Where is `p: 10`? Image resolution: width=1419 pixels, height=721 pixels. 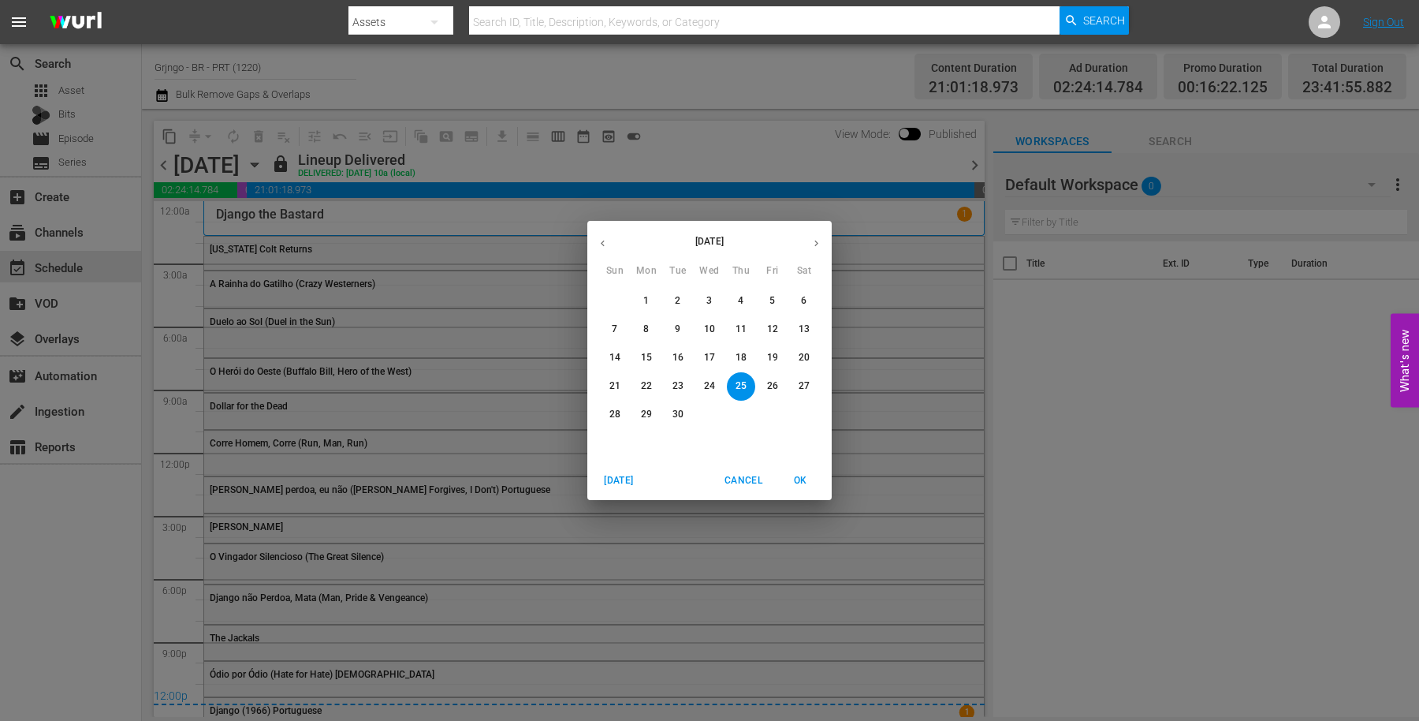
p: 10 is located at coordinates (710, 329).